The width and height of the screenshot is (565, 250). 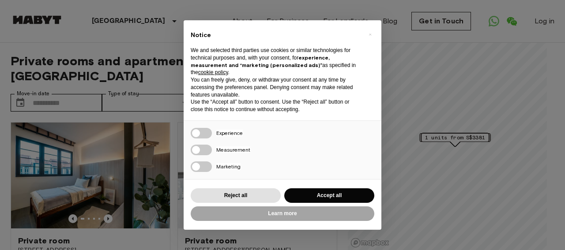 I want to click on p: You can freely give, deny, or withdraw your consent at any time by accessing the preferences pane..., so click(x=275, y=87).